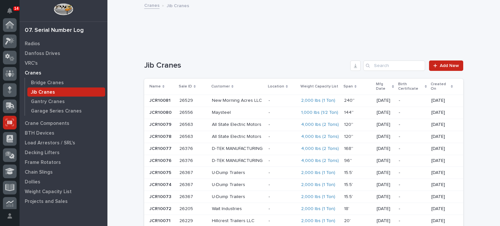 Image resolution: width=500 pixels, height=226 pixels. What do you see at coordinates (161, 100) in the screenshot?
I see `p: JCR10081` at bounding box center [161, 100].